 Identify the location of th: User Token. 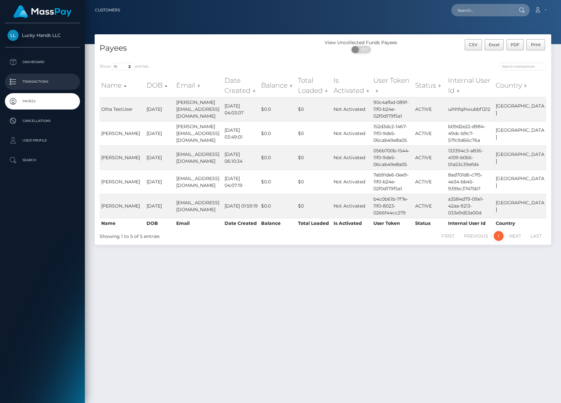
(393, 223).